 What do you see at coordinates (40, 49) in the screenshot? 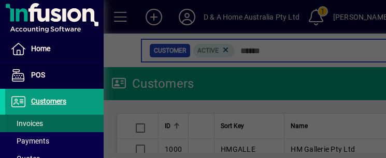
I see `span: Home` at bounding box center [40, 49].